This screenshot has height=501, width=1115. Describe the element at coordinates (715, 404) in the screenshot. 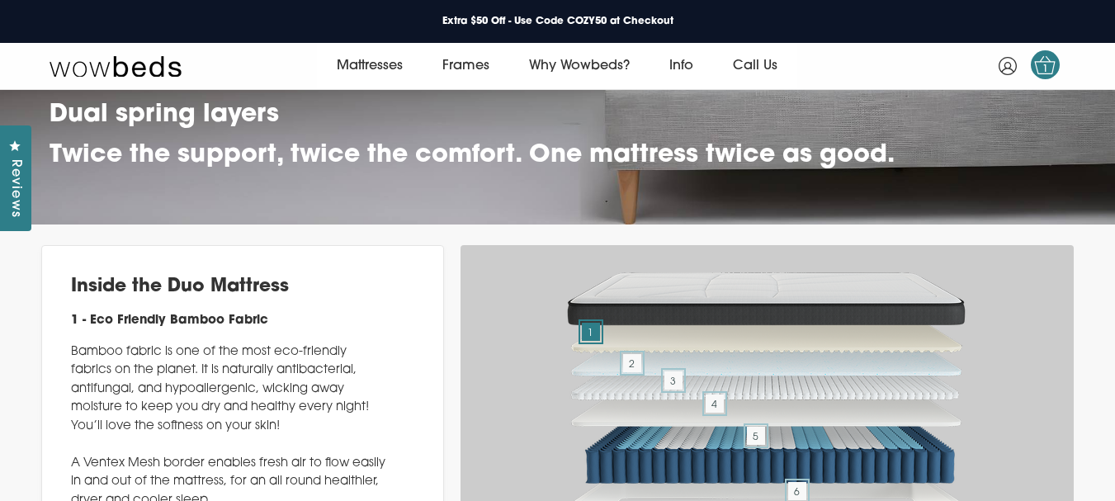

I see `span: 4` at that location.